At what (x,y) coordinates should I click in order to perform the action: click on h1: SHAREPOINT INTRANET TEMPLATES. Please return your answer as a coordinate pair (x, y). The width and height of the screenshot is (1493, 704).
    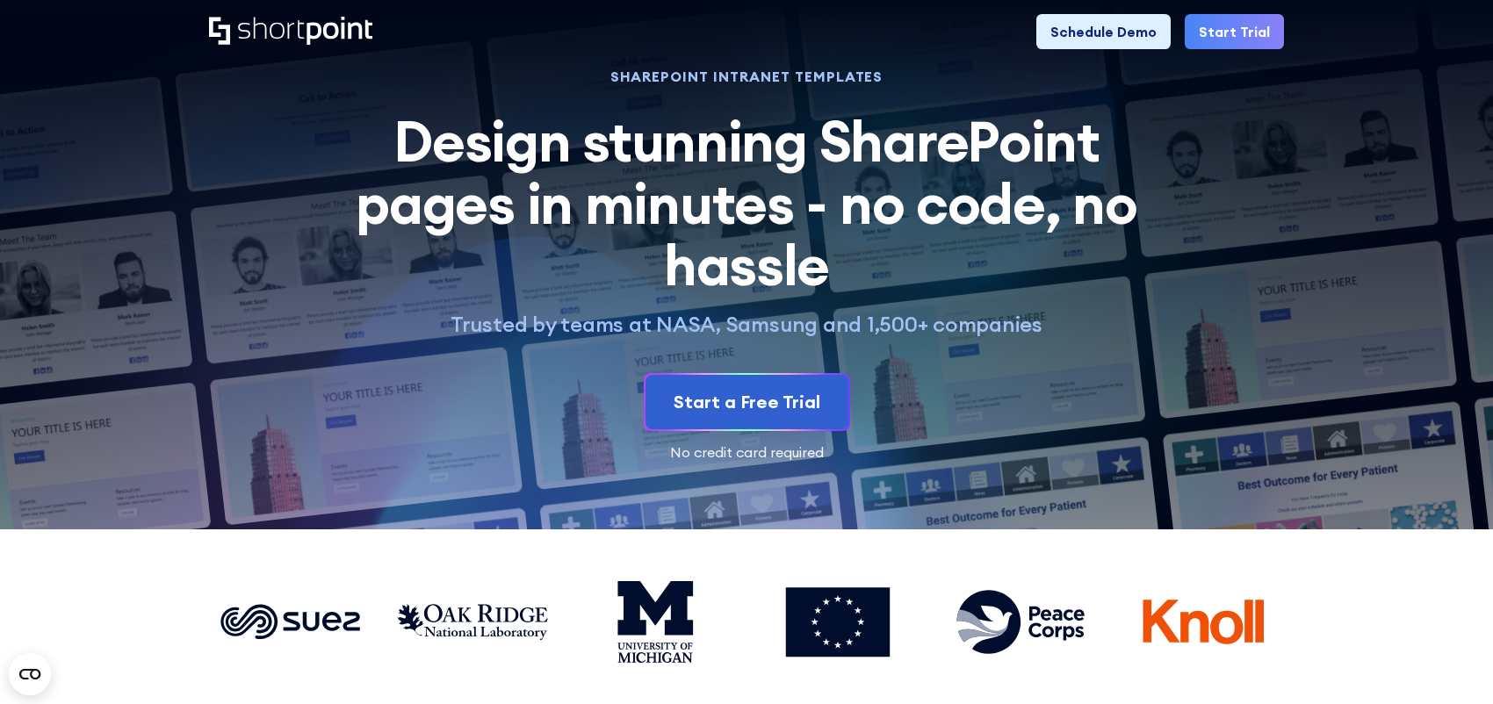
    Looking at the image, I should click on (746, 76).